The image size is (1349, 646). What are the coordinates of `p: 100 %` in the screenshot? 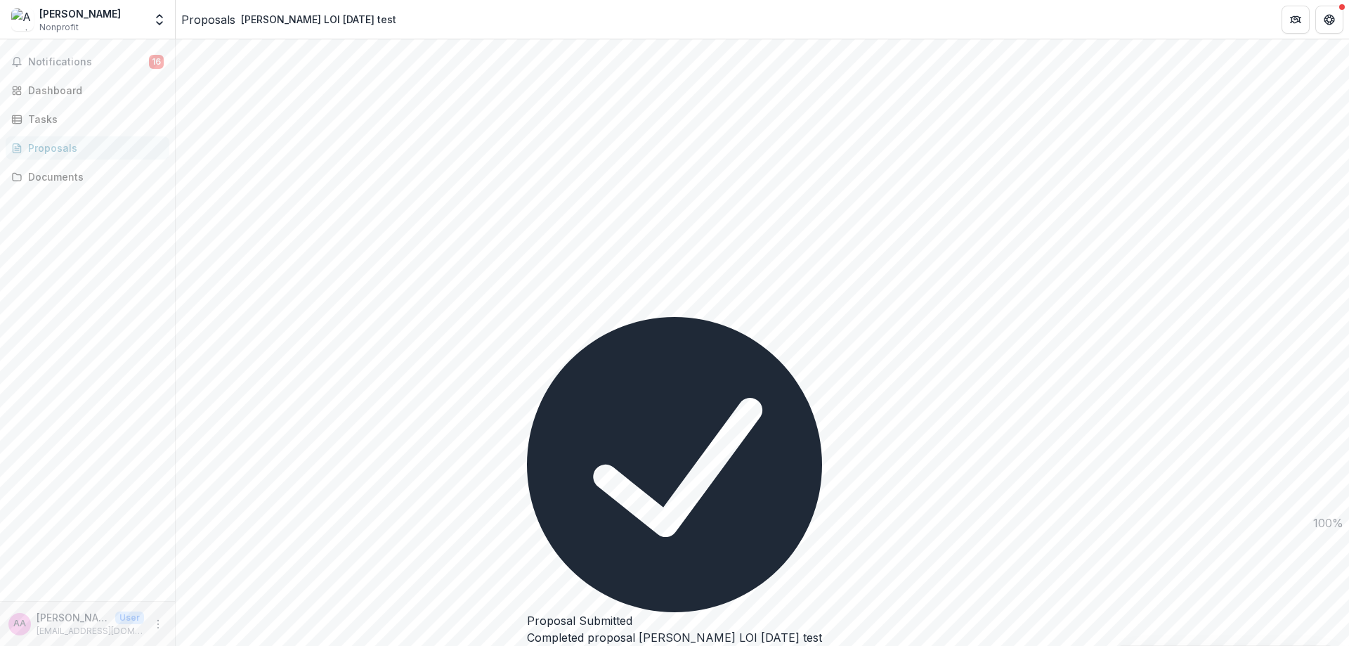 It's located at (1328, 523).